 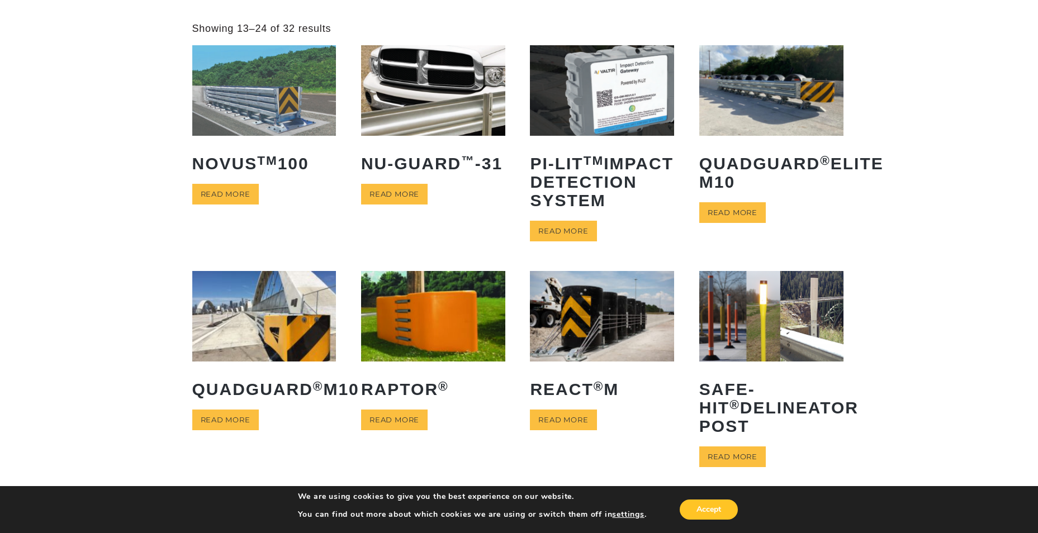 What do you see at coordinates (472, 515) in the screenshot?
I see `p: You can find out more about which cookies we are using or switch them off in .` at bounding box center [472, 515].